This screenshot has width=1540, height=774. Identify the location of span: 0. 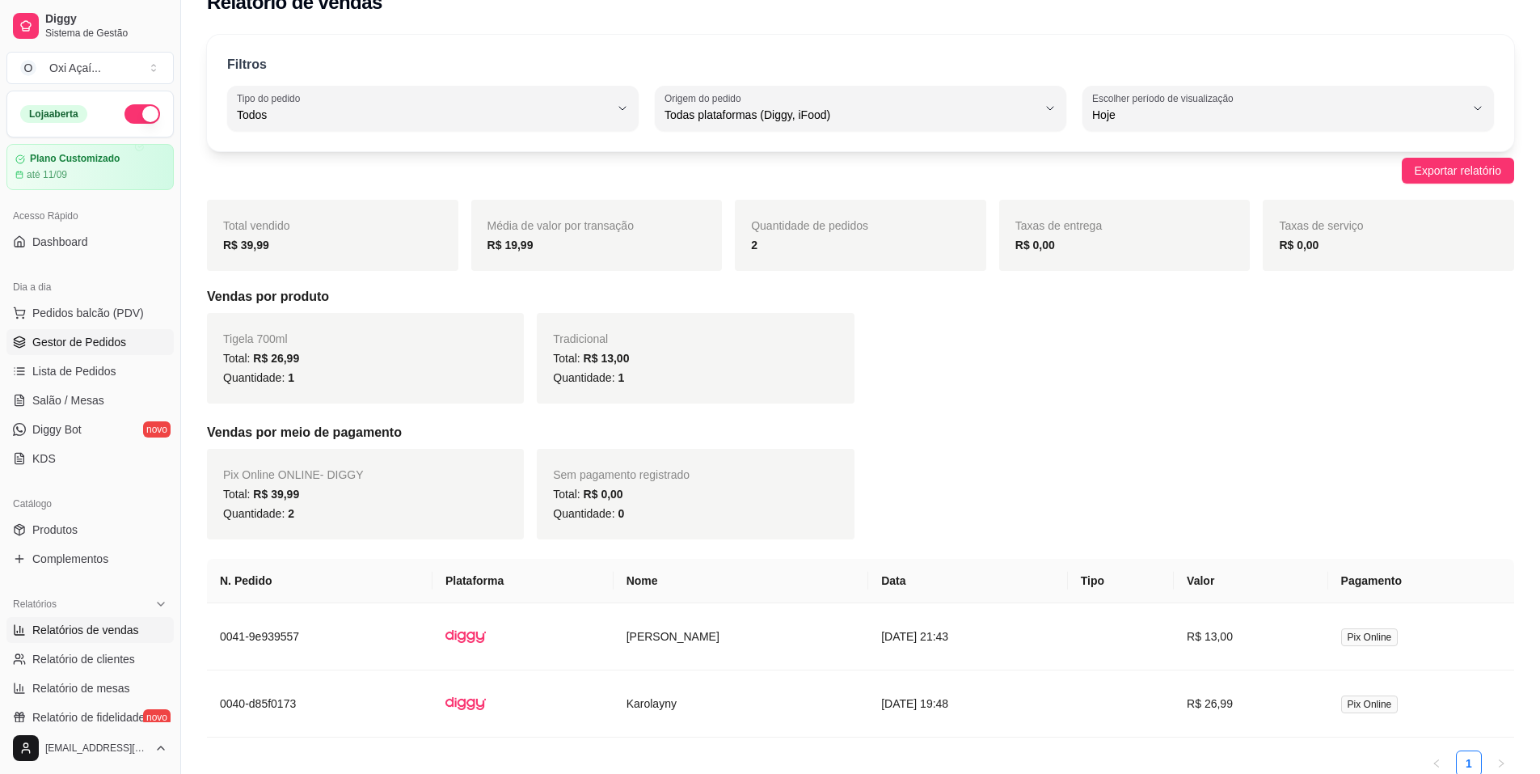
(621, 513).